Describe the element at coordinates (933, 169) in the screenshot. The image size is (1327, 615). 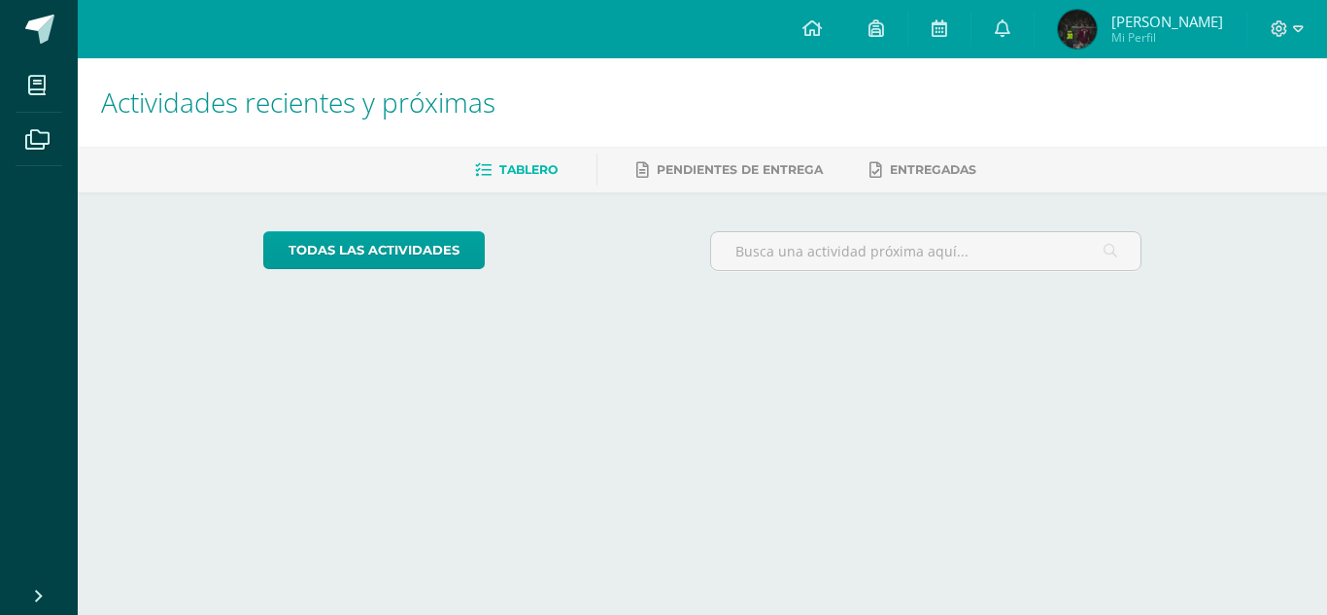
I see `span: Entregadas` at that location.